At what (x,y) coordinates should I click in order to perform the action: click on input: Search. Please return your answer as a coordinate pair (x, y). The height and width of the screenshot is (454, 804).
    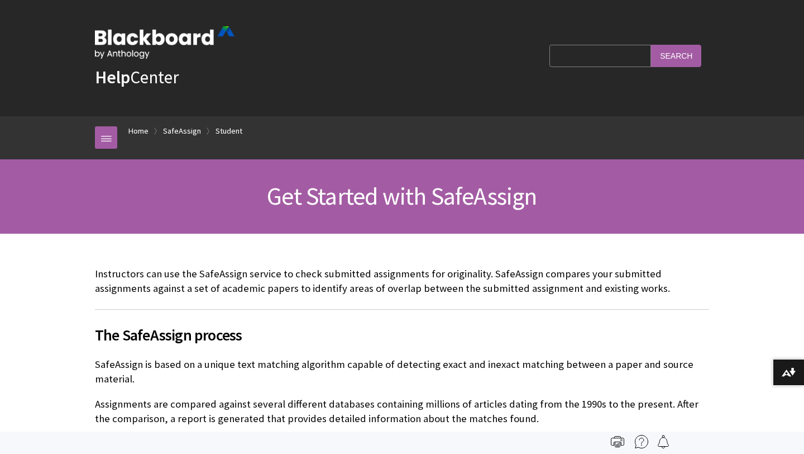
    Looking at the image, I should click on (676, 55).